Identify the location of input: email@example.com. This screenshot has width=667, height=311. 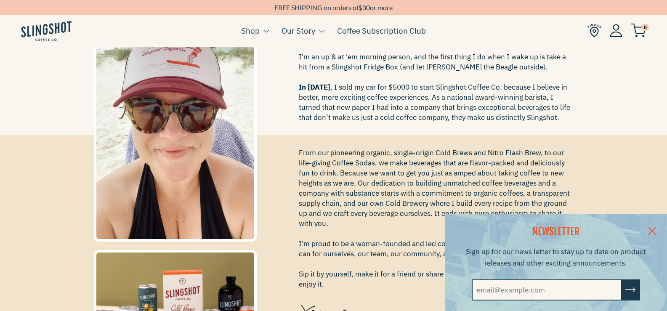
(546, 290).